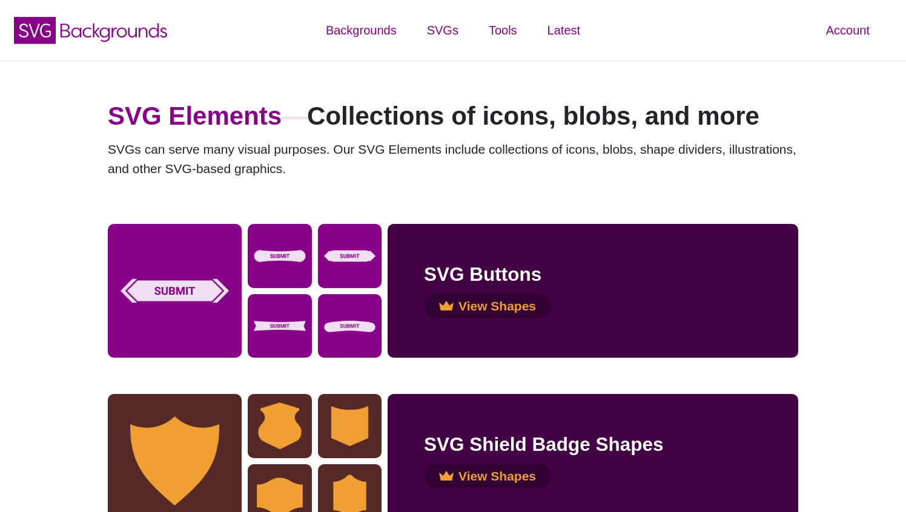 The width and height of the screenshot is (906, 512). Describe the element at coordinates (453, 159) in the screenshot. I see `p: SVGs can serve many visual purposes. Our SVG Elements include collections of icons, blobs, shape ...` at that location.